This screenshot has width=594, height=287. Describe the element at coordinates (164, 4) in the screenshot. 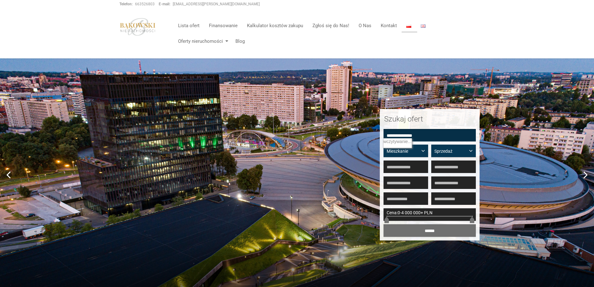

I see `strong: E-mail:` at that location.